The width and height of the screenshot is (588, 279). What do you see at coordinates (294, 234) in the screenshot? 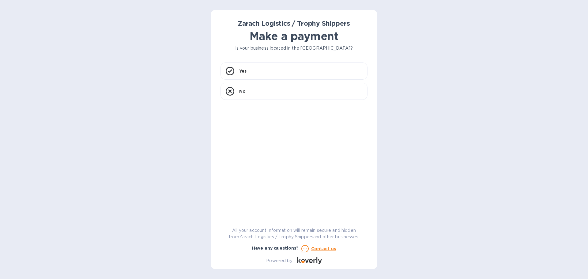
I see `p: All your account information will remain secure and hidden from Zarach Logistics / Trophy Shipper...` at bounding box center [294, 234].